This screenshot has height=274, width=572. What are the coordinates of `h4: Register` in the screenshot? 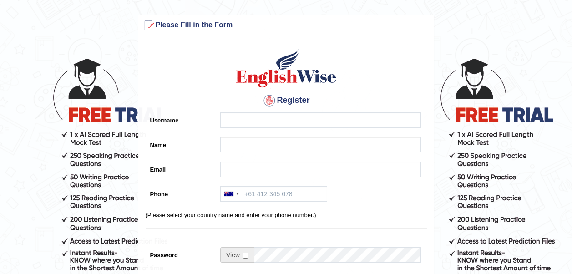 It's located at (286, 101).